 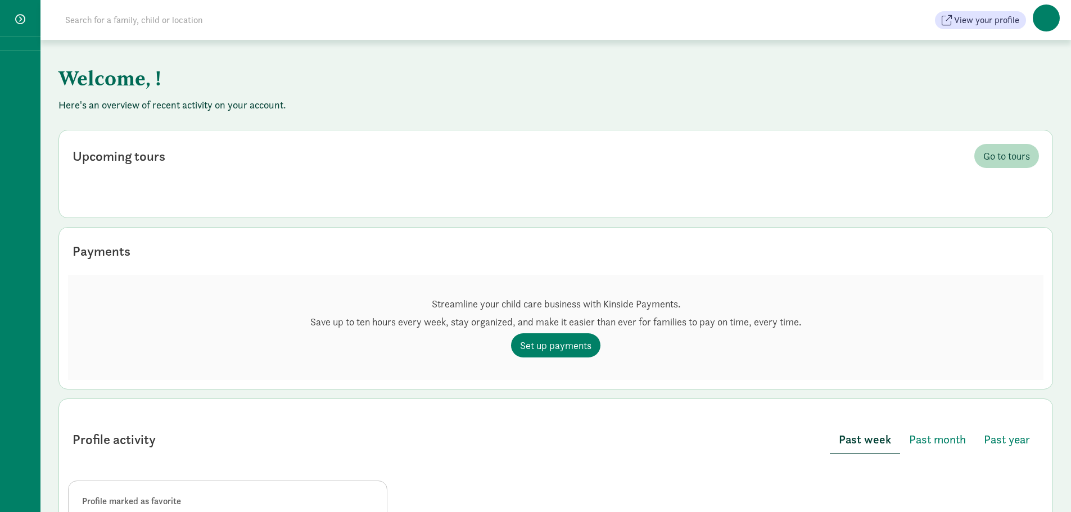 What do you see at coordinates (981, 20) in the screenshot?
I see `button: View your profile` at bounding box center [981, 20].